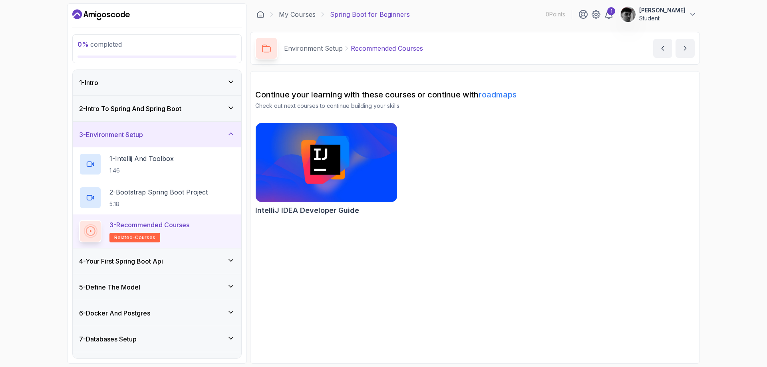 The image size is (767, 367). Describe the element at coordinates (149, 225) in the screenshot. I see `p: 3 - Recommended Courses` at that location.